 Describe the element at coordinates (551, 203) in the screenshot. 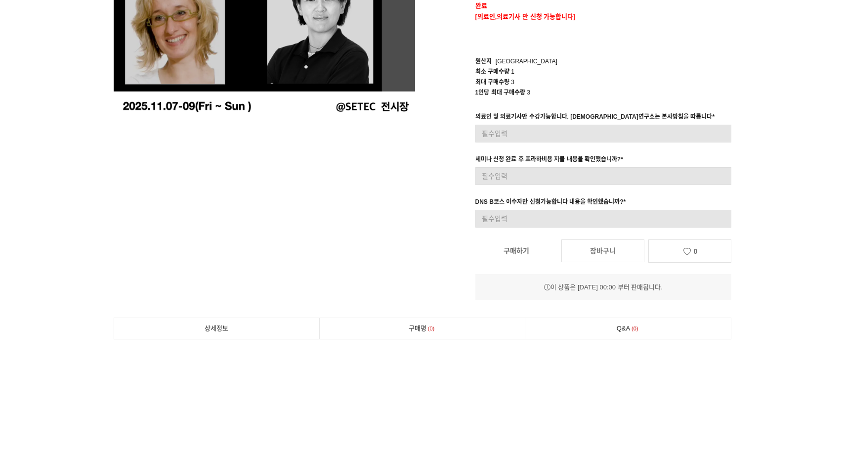

I see `div: DNS B코스 이수자만 신청가능합니다 내용을 확인했습니까?` at that location.